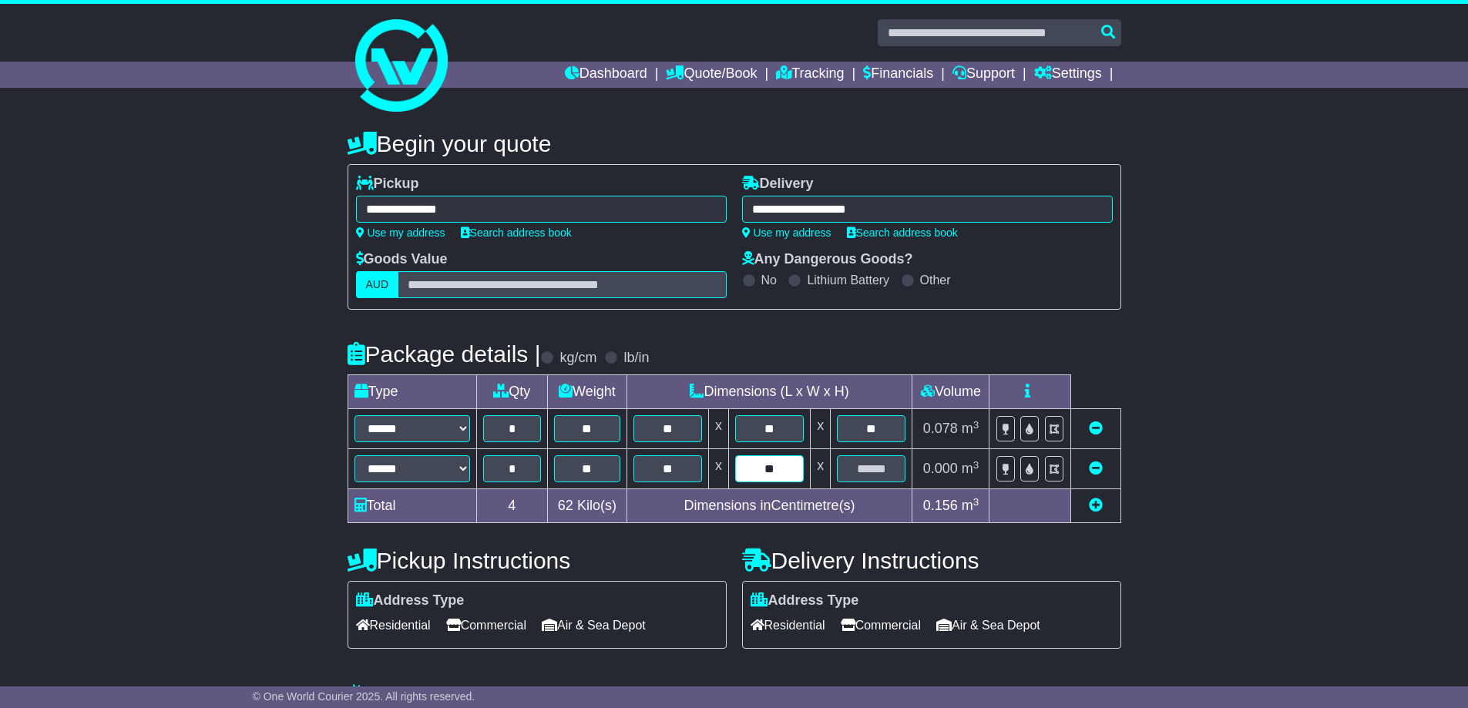 The image size is (1468, 708). What do you see at coordinates (940, 505) in the screenshot?
I see `span: 0.156` at bounding box center [940, 505].